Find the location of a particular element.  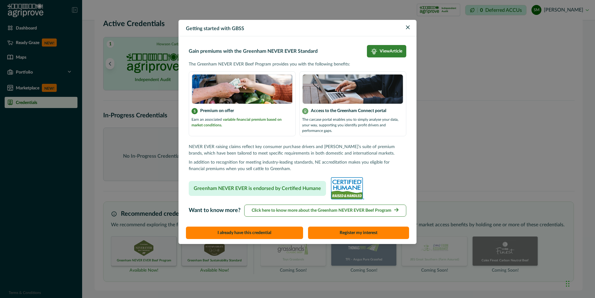

button: Register my interest is located at coordinates (359, 233).